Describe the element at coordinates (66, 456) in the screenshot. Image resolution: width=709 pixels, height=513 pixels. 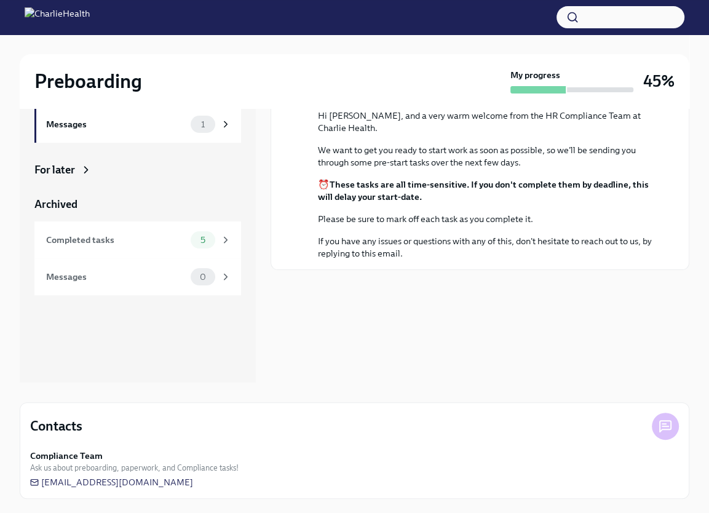
I see `strong: Compliance Team` at that location.